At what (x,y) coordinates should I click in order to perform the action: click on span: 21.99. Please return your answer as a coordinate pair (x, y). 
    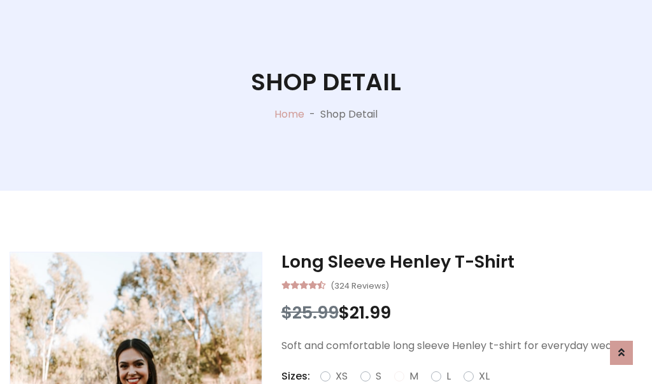
    Looking at the image, I should click on (370, 312).